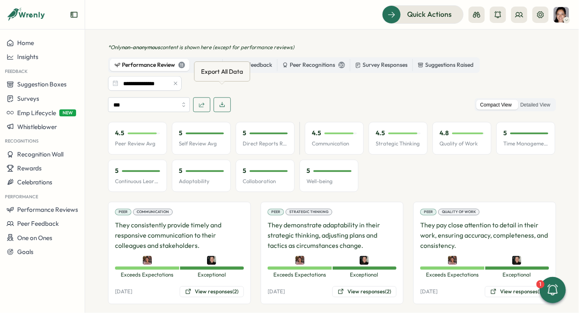  What do you see at coordinates (74, 15) in the screenshot?
I see `button: Expand sidebar` at bounding box center [74, 15].